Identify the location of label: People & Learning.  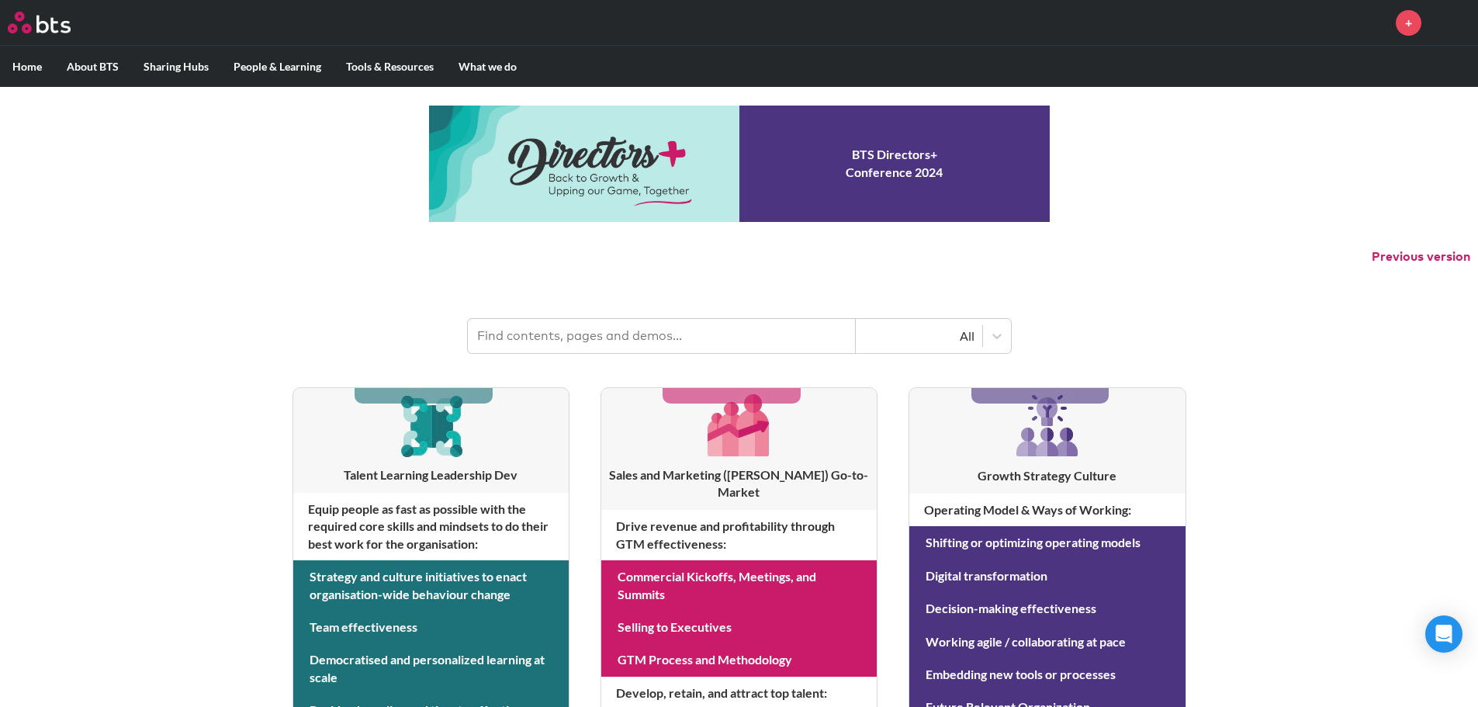
(277, 67).